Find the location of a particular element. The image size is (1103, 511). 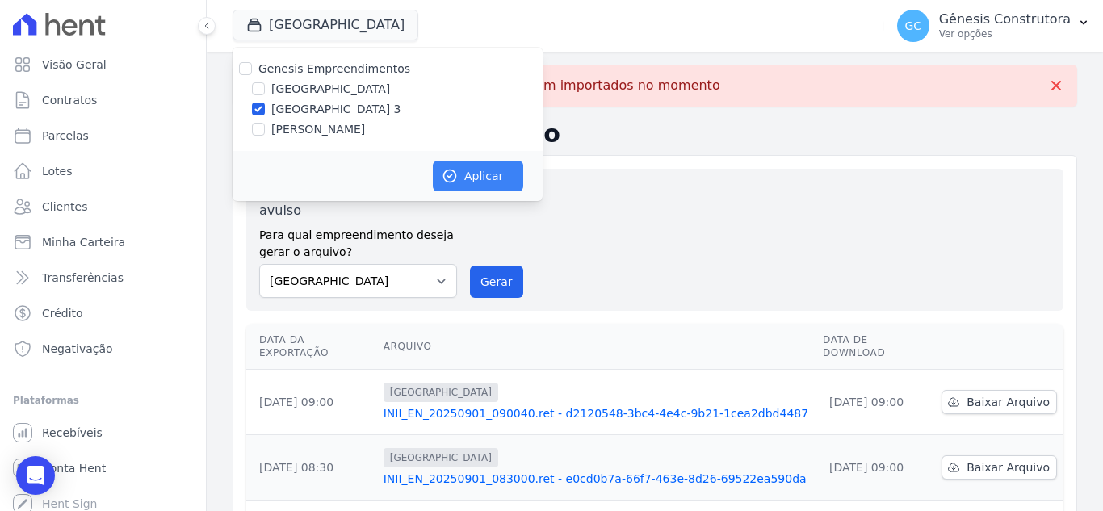

label: Gerar arquivo de retorno avulso is located at coordinates (358, 201).